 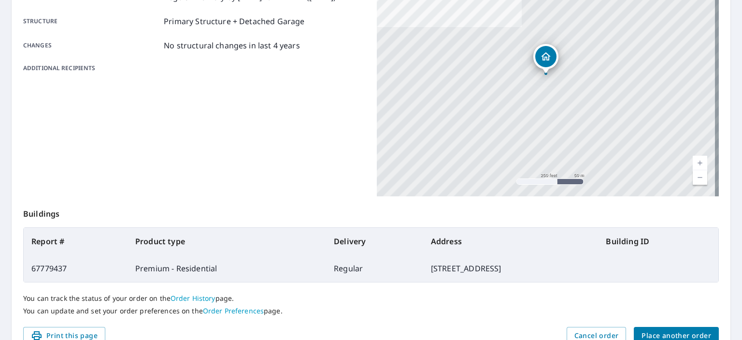 What do you see at coordinates (371, 212) in the screenshot?
I see `p: Buildings` at bounding box center [371, 212].